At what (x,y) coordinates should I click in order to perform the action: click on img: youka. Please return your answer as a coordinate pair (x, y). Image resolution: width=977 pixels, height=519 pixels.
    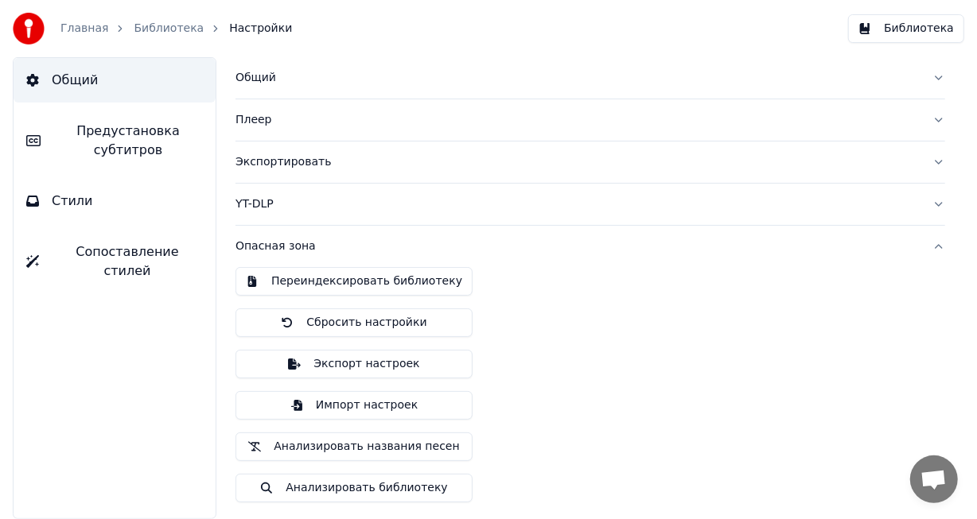
    Looking at the image, I should click on (29, 29).